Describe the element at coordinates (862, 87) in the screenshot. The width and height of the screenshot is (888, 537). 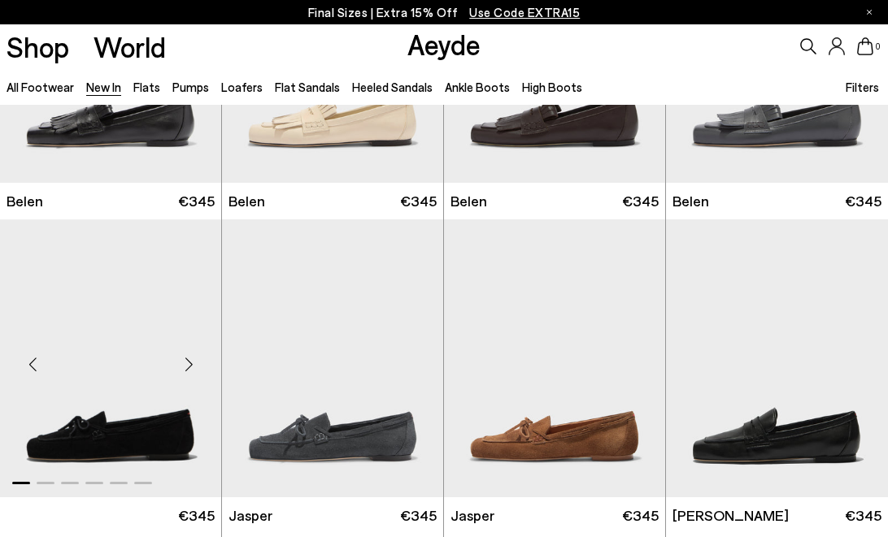
I see `span: Filters` at that location.